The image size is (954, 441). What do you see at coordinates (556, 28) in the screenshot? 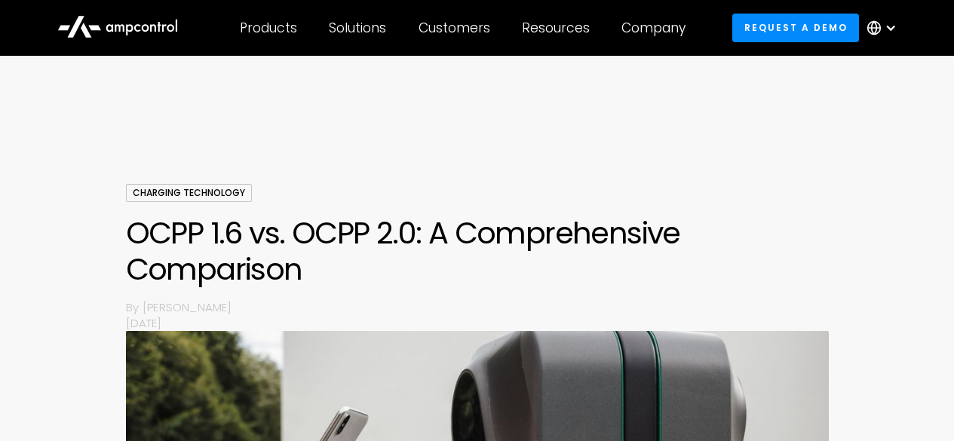
I see `div: Resources` at bounding box center [556, 28].